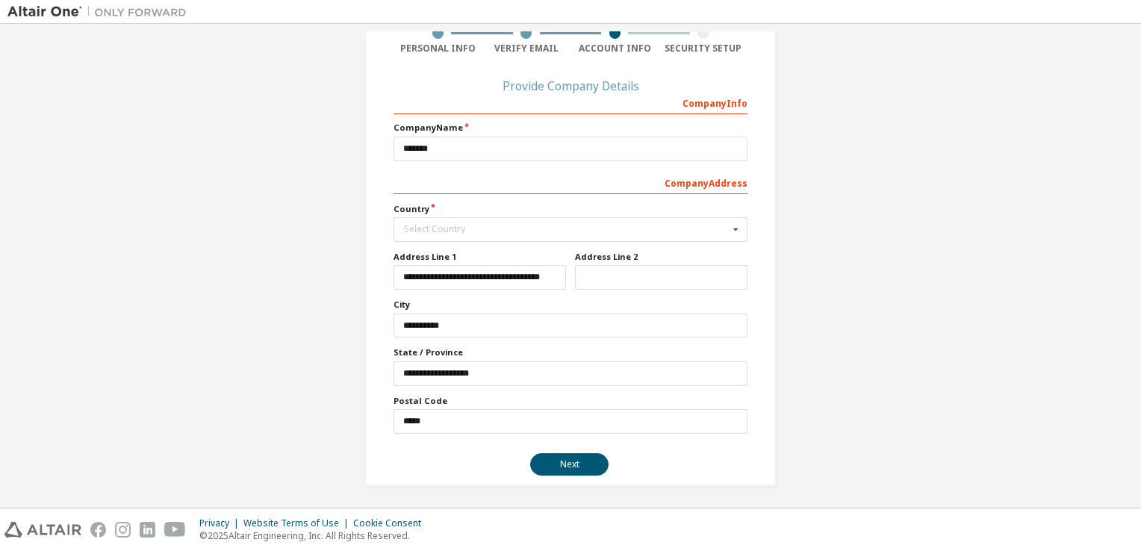 The height and width of the screenshot is (551, 1141). I want to click on p: © 2025 Altair Engineering, Inc. All Rights Reserved., so click(314, 536).